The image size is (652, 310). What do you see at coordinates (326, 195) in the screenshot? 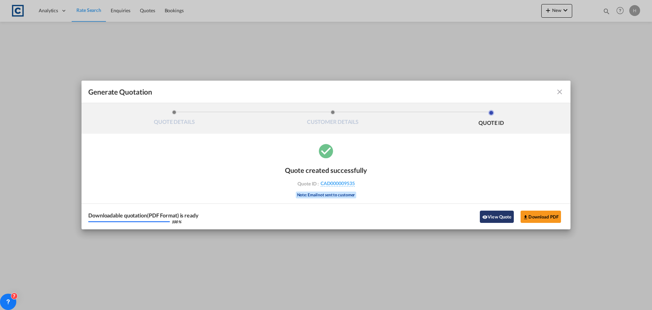
I see `div: Note: Email not sent to customer` at bounding box center [326, 195].